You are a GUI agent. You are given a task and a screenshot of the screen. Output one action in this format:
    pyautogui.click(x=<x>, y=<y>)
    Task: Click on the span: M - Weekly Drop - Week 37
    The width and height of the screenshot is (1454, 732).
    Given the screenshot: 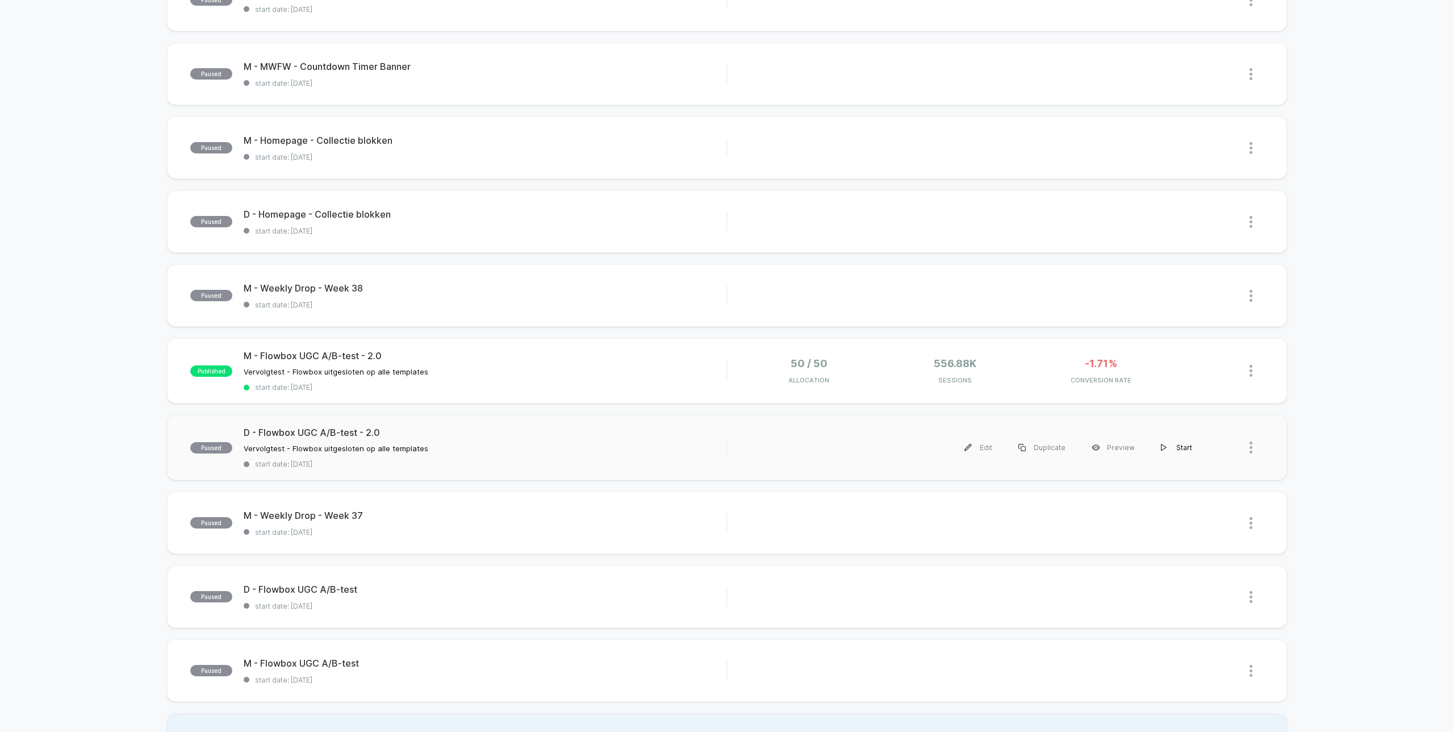 What is the action you would take?
    pyautogui.click(x=485, y=515)
    